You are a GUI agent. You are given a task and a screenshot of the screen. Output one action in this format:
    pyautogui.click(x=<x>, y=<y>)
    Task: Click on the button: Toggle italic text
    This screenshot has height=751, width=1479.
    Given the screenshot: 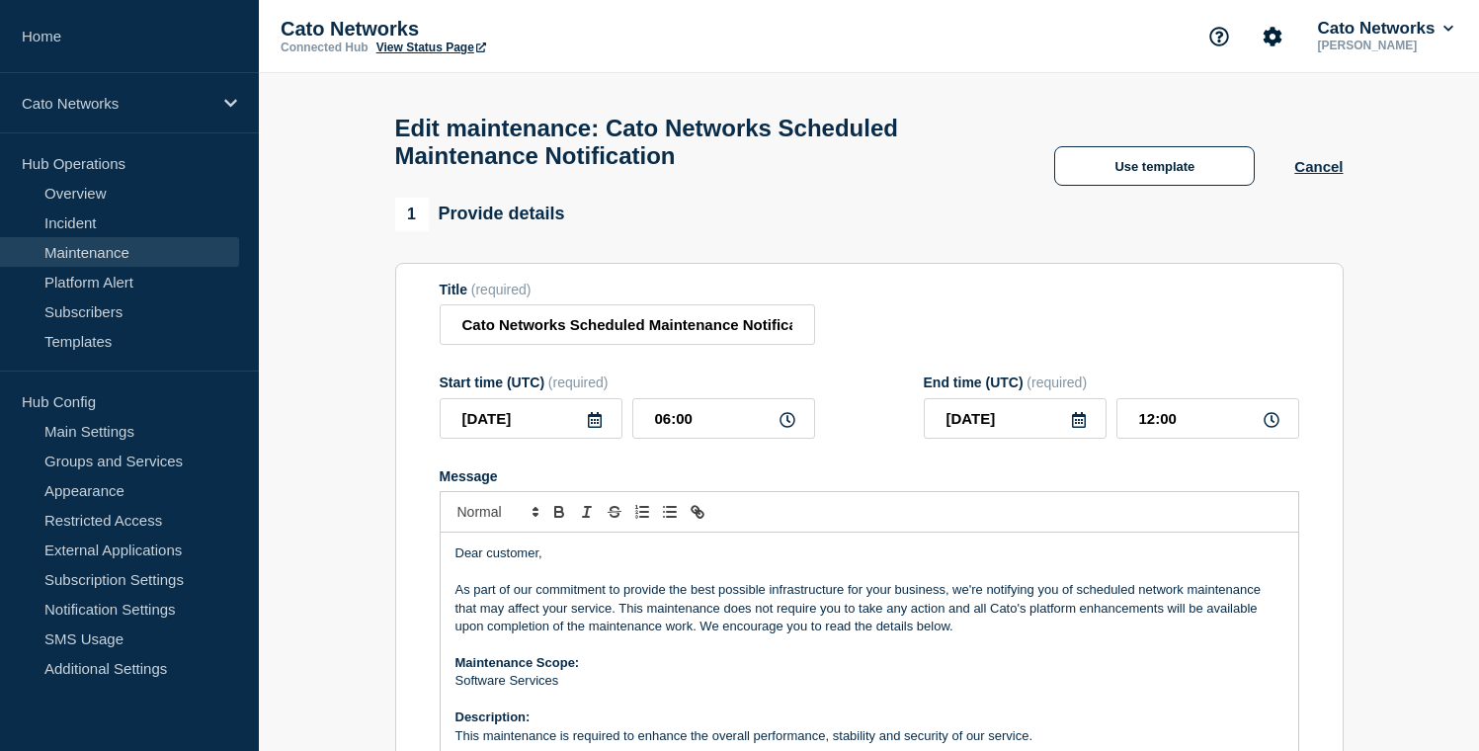 What is the action you would take?
    pyautogui.click(x=587, y=512)
    